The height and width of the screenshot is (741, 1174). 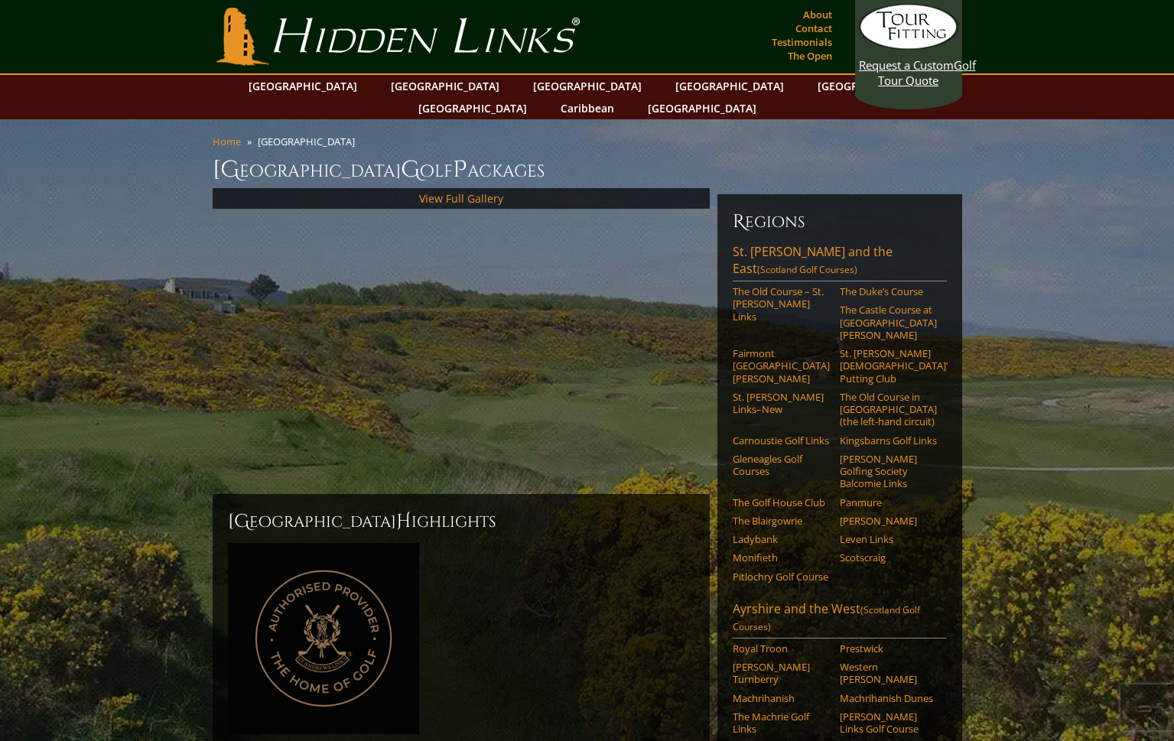 What do you see at coordinates (781, 649) in the screenshot?
I see `a: Royal Troon` at bounding box center [781, 649].